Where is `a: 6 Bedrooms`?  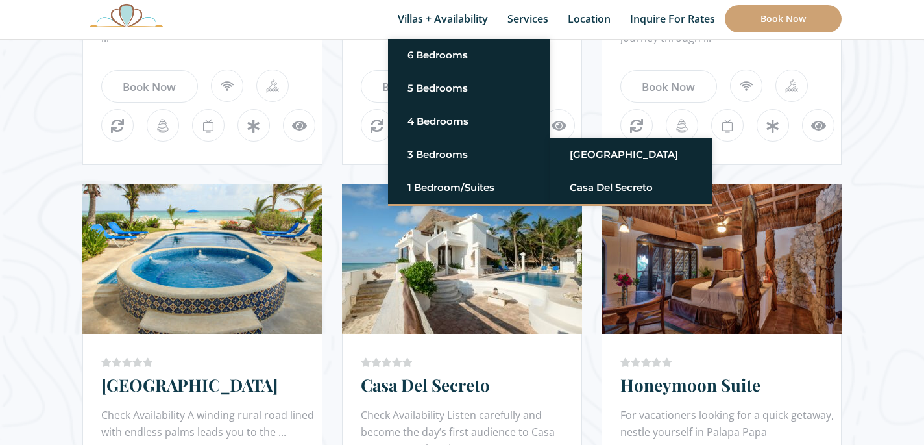 a: 6 Bedrooms is located at coordinates (469, 55).